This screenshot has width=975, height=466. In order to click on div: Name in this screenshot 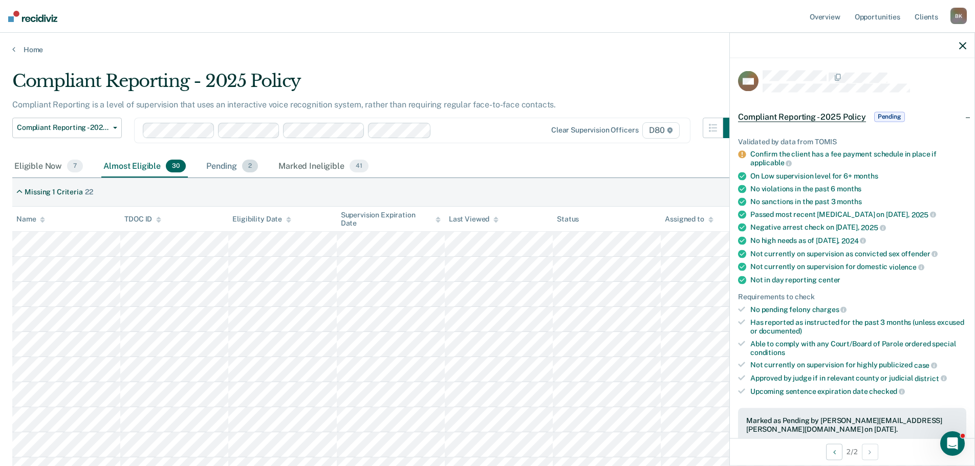, I will do `click(31, 219)`.